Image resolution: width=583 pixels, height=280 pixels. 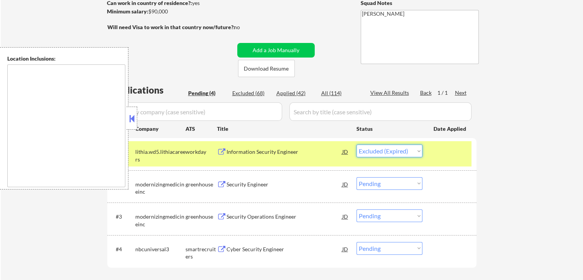 What do you see at coordinates (266, 68) in the screenshot?
I see `button: Download Resume` at bounding box center [266, 68].